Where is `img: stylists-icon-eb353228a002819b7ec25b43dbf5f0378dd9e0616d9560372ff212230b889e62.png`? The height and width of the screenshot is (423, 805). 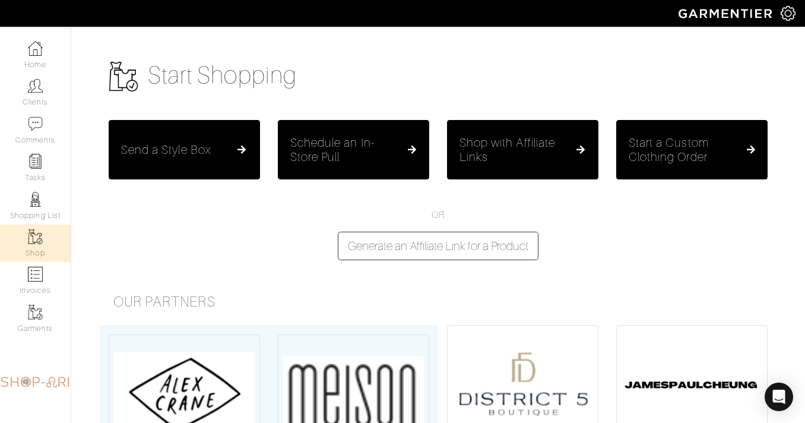
img: stylists-icon-eb353228a002819b7ec25b43dbf5f0378dd9e0616d9560372ff212230b889e62.png is located at coordinates (35, 199).